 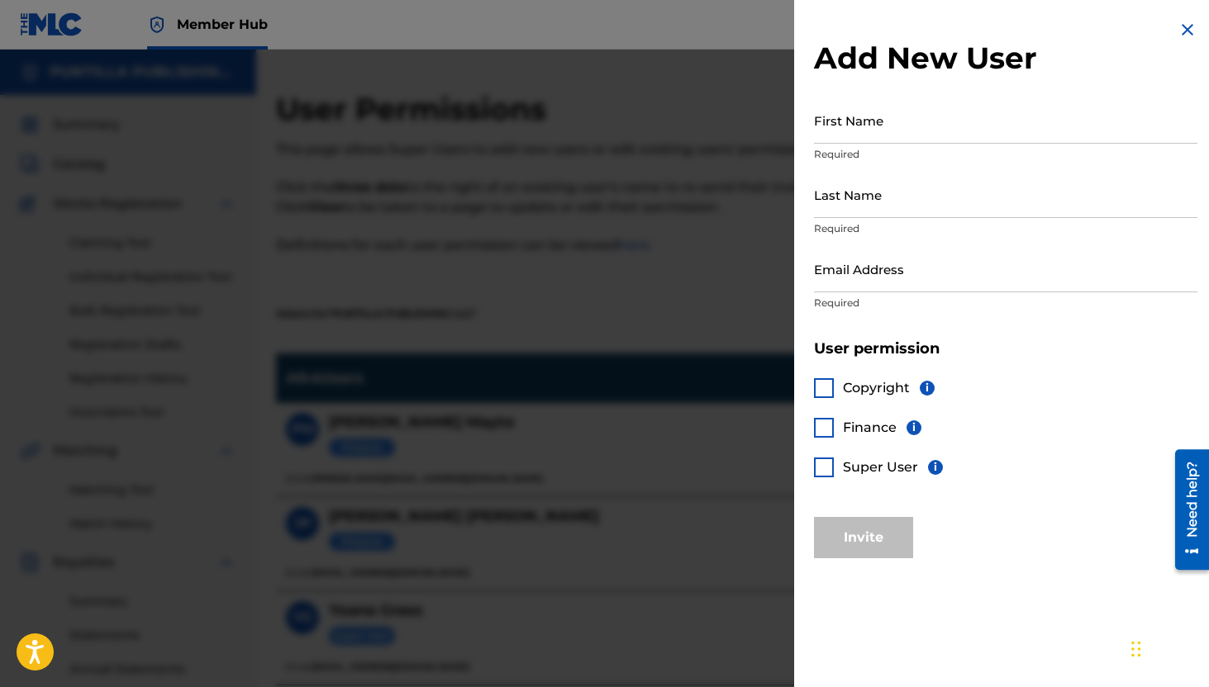 What do you see at coordinates (157, 25) in the screenshot?
I see `img: Top Rightsholder` at bounding box center [157, 25].